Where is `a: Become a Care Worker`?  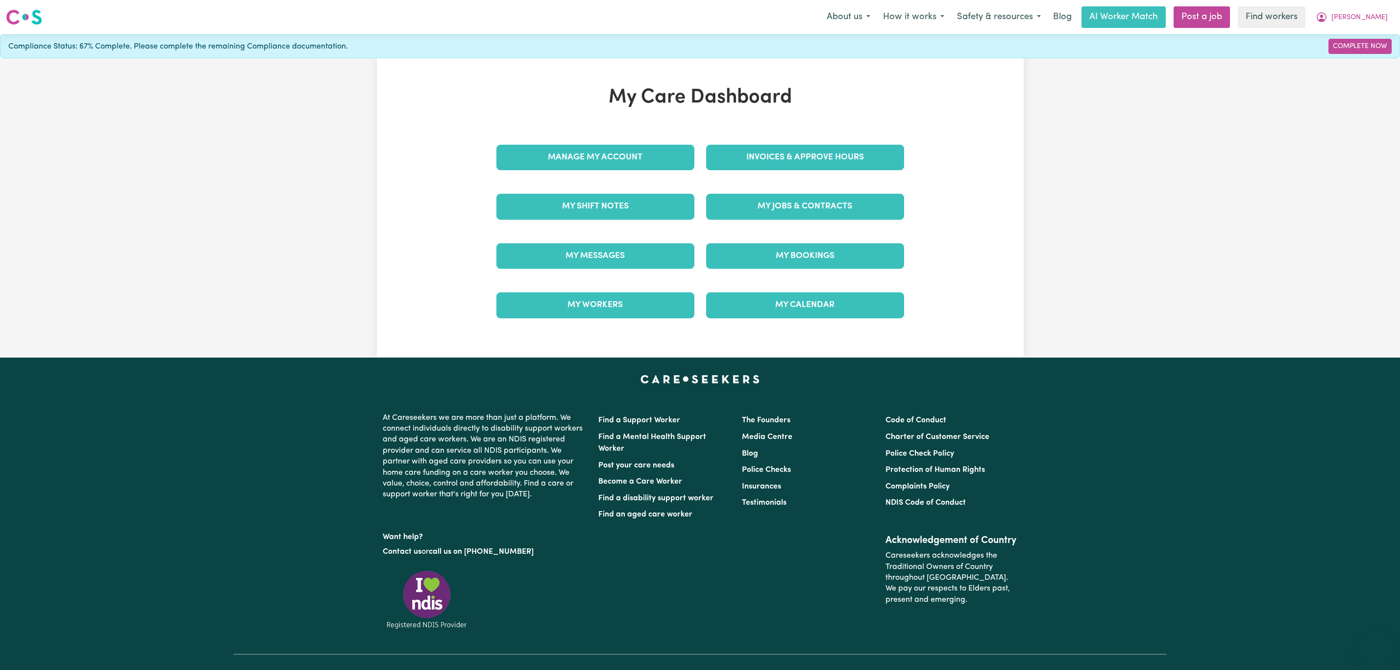
a: Become a Care Worker is located at coordinates (640, 481).